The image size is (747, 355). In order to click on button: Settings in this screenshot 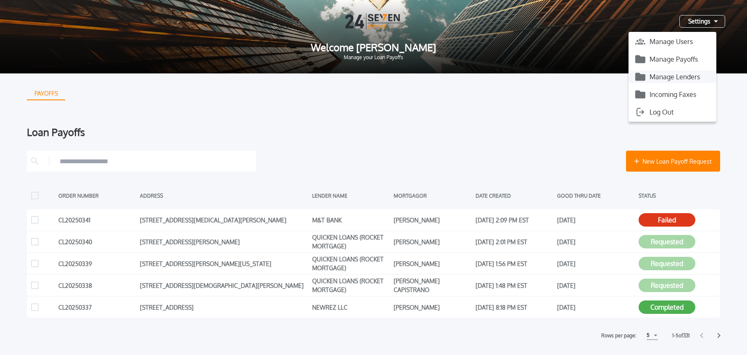, I will do `click(702, 21)`.